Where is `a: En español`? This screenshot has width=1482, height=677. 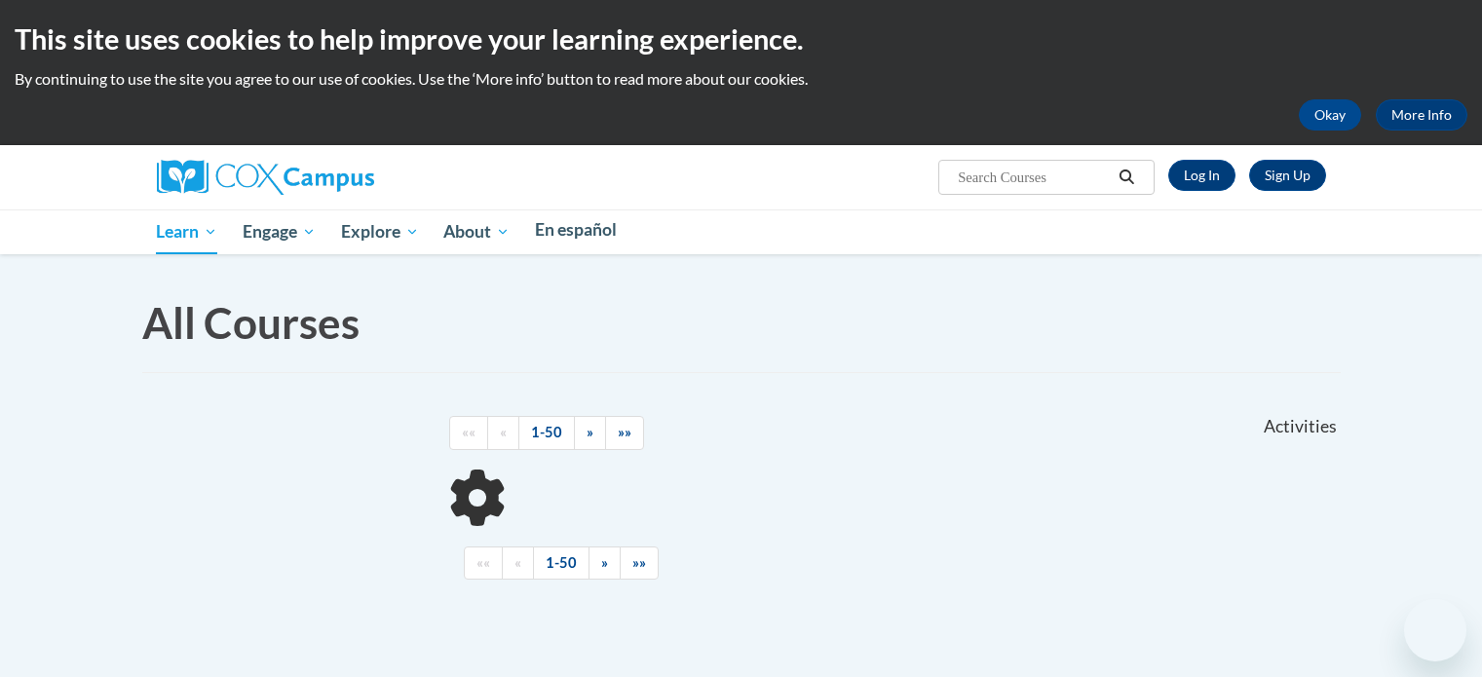
a: En español is located at coordinates (576, 230).